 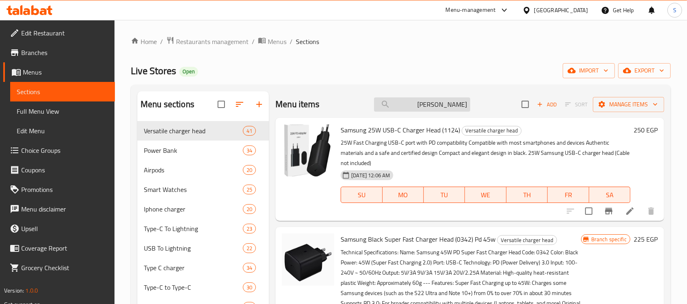 What do you see at coordinates (249, 150) in the screenshot?
I see `span: 34` at bounding box center [249, 150].